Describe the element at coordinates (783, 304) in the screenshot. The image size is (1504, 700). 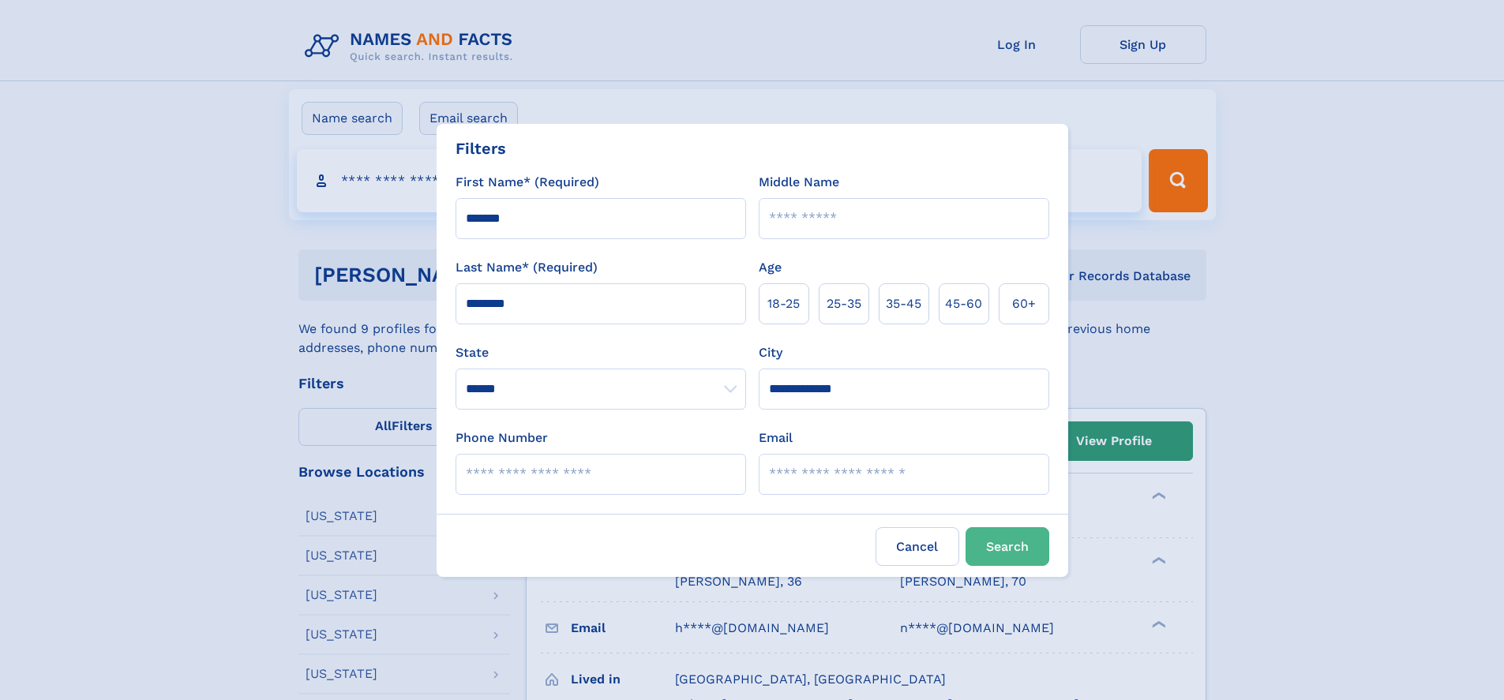
I see `span: 18‑25` at that location.